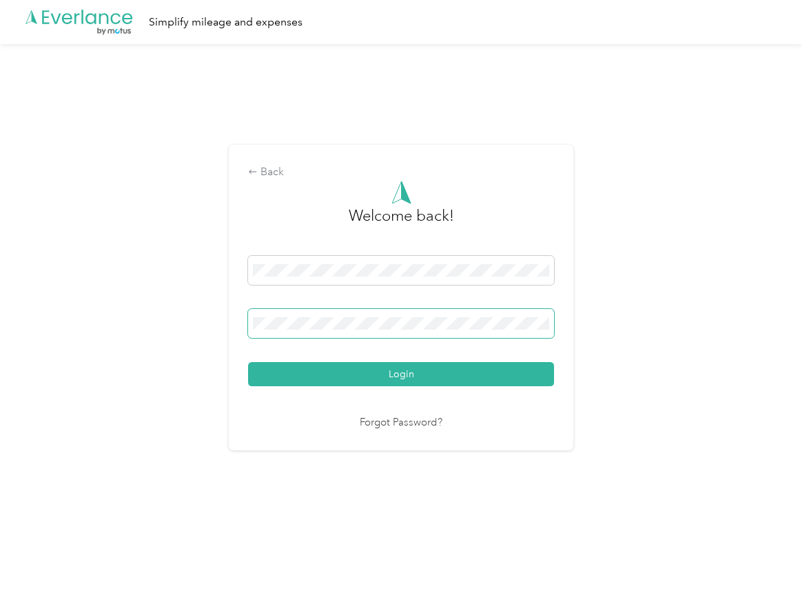 Image resolution: width=809 pixels, height=589 pixels. I want to click on div: Simplify mileage and expenses, so click(225, 22).